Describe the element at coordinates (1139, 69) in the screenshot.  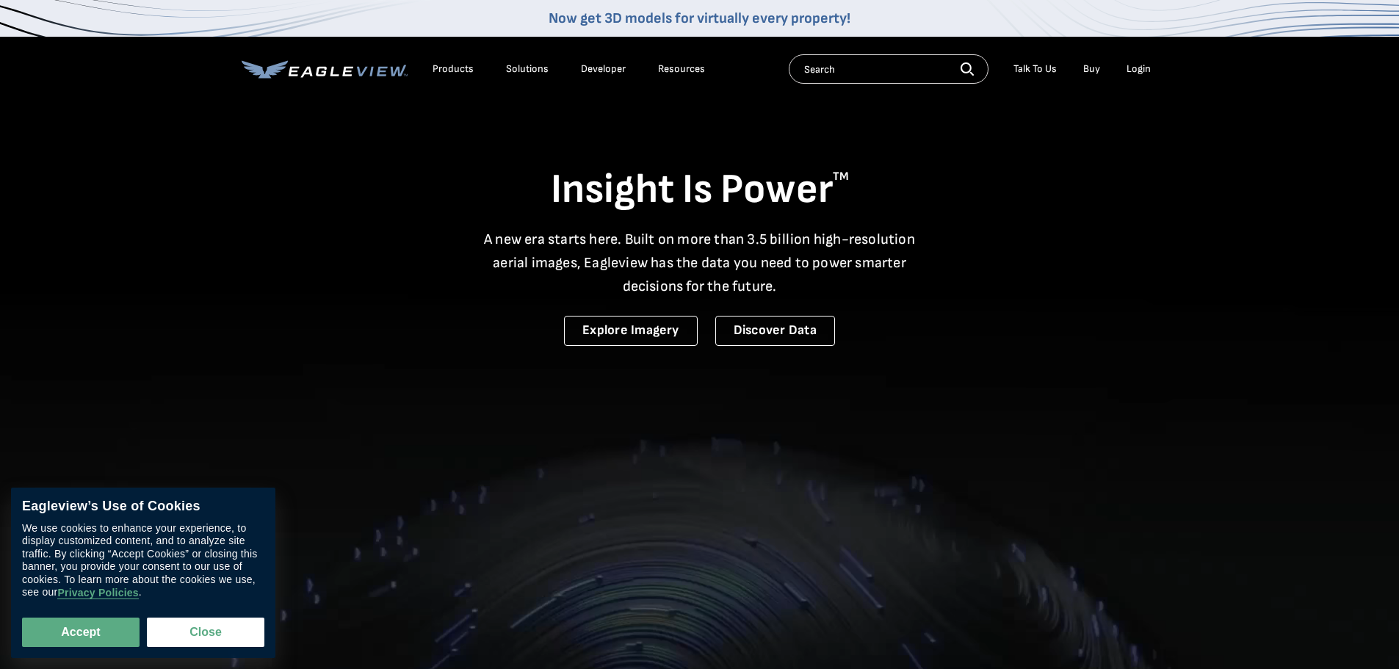
I see `div: Login` at that location.